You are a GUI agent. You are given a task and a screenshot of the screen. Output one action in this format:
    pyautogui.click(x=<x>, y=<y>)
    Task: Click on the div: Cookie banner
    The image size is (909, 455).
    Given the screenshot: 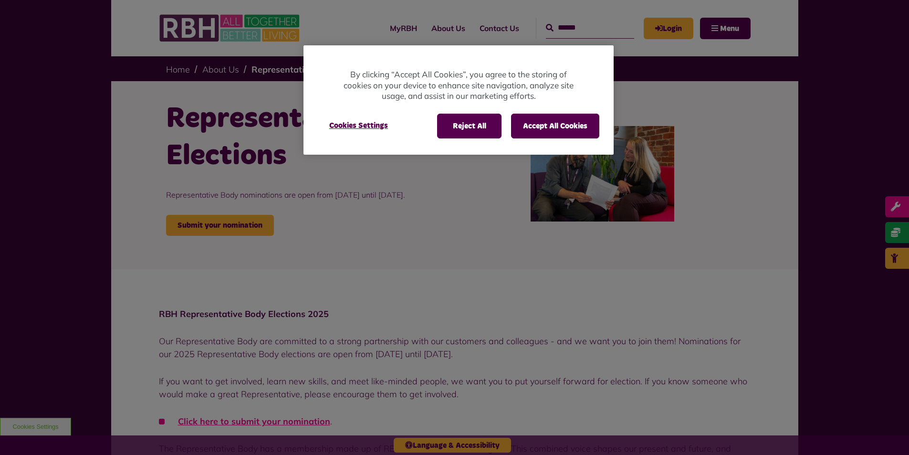 What is the action you would take?
    pyautogui.click(x=458, y=100)
    